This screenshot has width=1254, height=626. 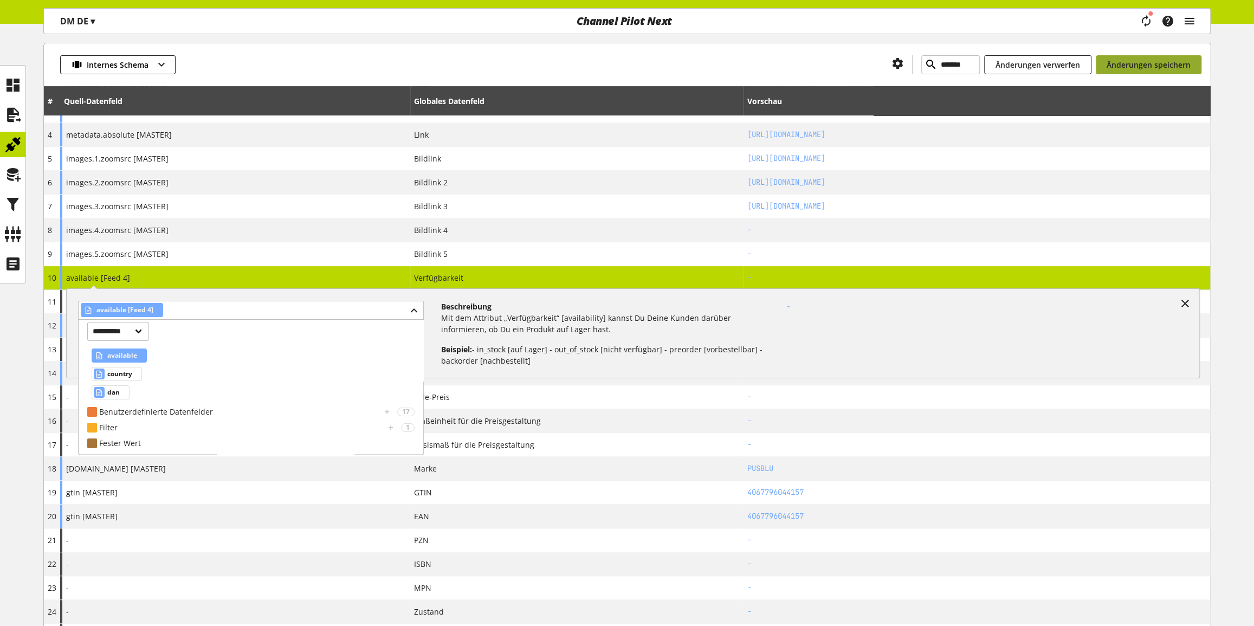 What do you see at coordinates (602, 355) in the screenshot?
I see `span: - in_stock [auf Lager] - out_of_stock [nicht verfügbar] - preorder [vorbestellbar] - backorder [n...` at bounding box center [602, 355].